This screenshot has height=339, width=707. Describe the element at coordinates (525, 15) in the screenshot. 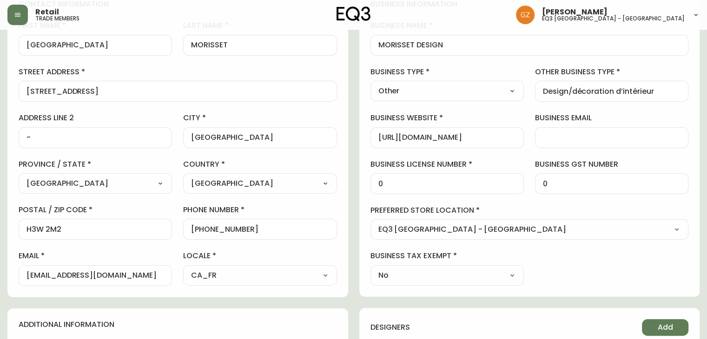

I see `img: 78875dbee59462ec7ba26e296000f7de` at that location.